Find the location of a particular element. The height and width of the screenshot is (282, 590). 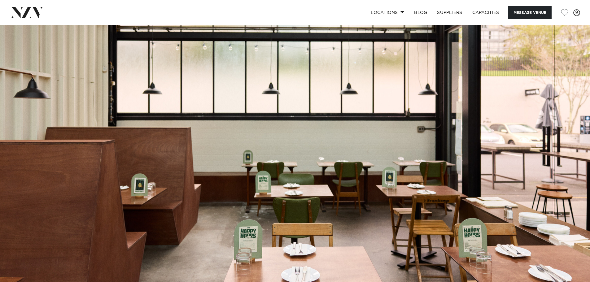

a: SUPPLIERS is located at coordinates (449, 12).